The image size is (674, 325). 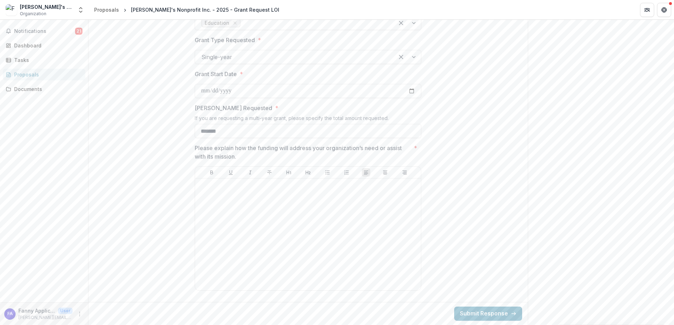 What do you see at coordinates (488, 313) in the screenshot?
I see `button: Submit Response` at bounding box center [488, 313].